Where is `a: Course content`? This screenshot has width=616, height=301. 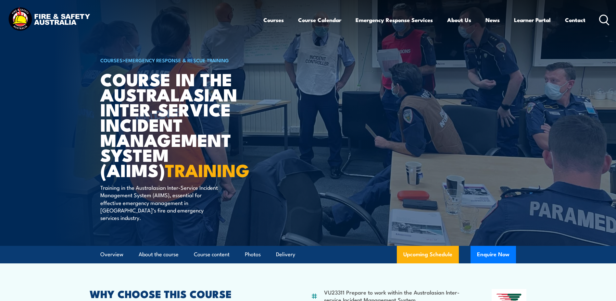
a: Course content is located at coordinates (212, 255).